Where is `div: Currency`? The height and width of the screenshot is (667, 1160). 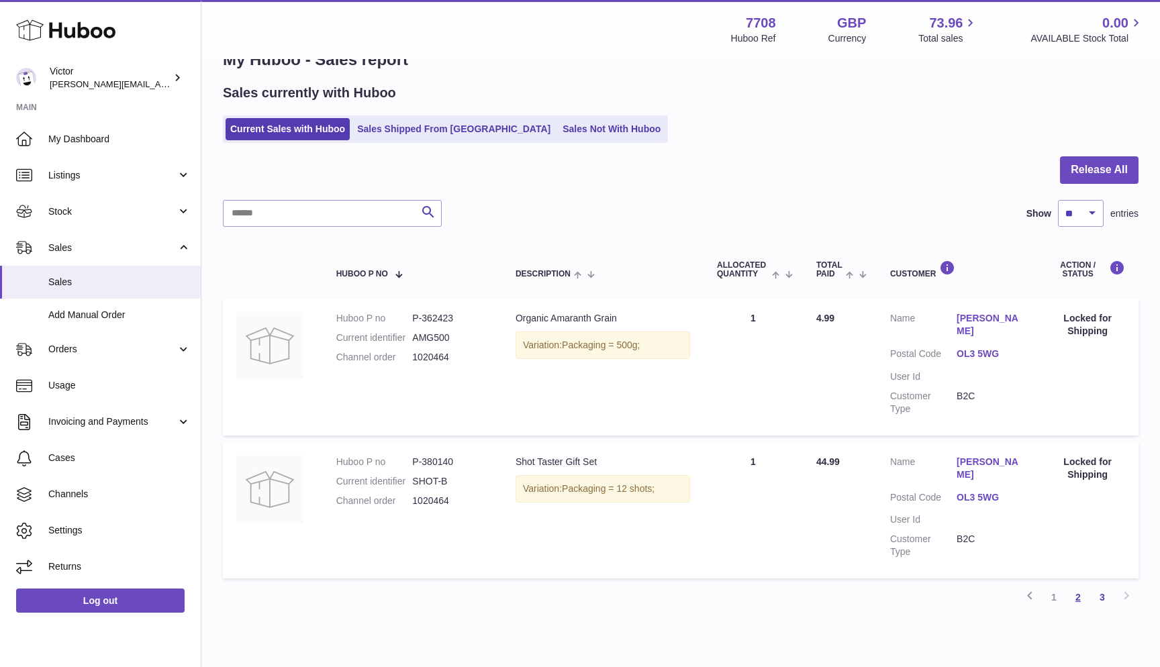 div: Currency is located at coordinates (847, 38).